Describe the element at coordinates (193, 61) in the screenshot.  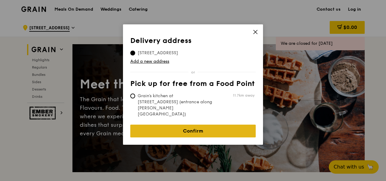
I see `a: Add a new address` at that location.